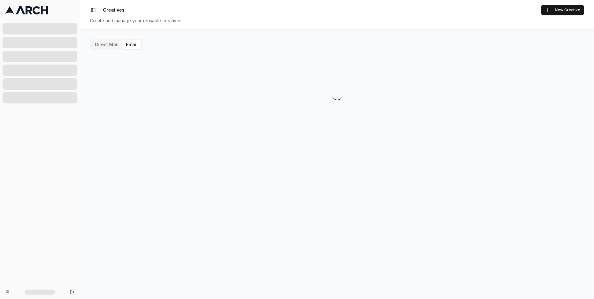 The image size is (594, 299). I want to click on span: Creatives, so click(114, 10).